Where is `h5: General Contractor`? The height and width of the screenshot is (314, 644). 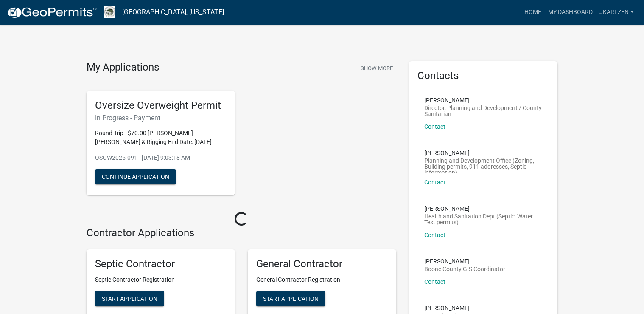 h5: General Contractor is located at coordinates (322, 264).